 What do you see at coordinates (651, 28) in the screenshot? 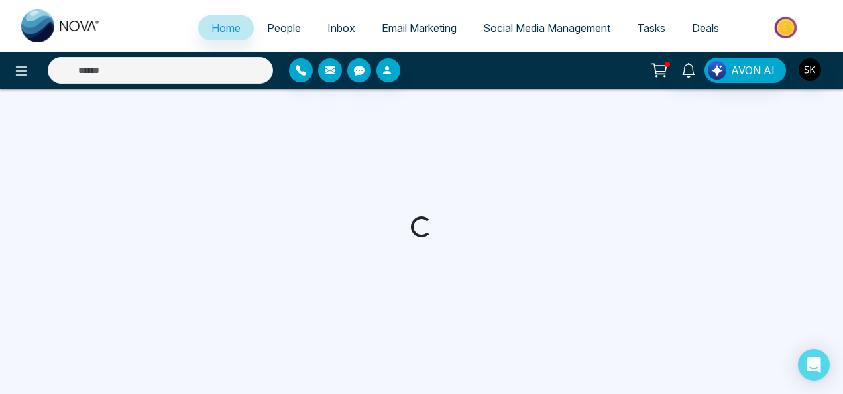
I see `span: Tasks` at bounding box center [651, 28].